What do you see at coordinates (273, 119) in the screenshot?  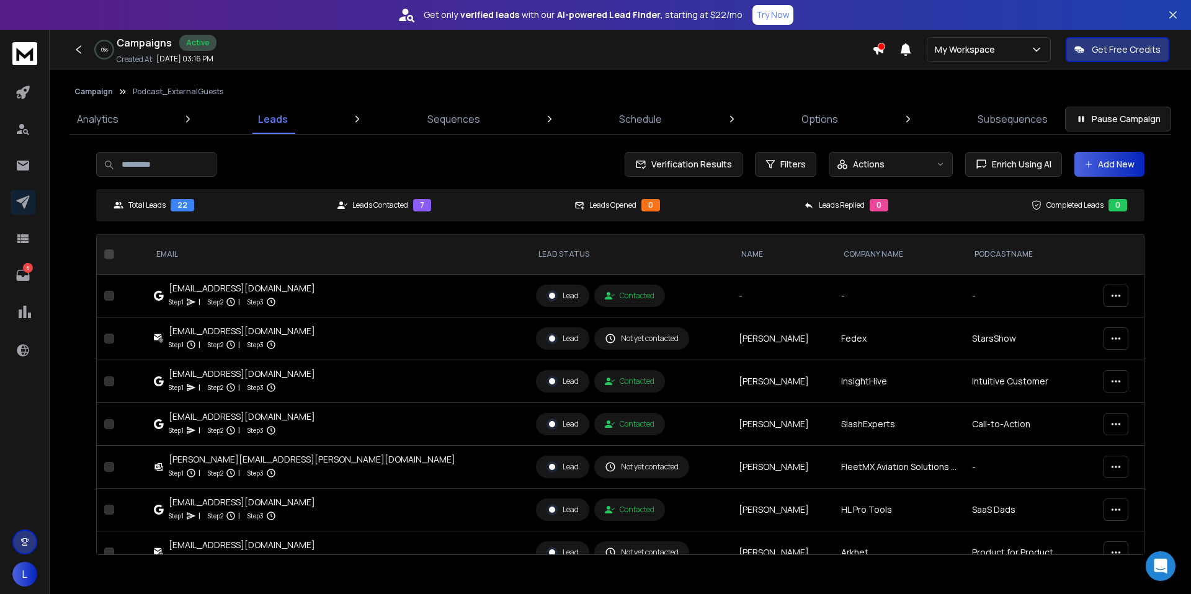 I see `p: Leads` at bounding box center [273, 119].